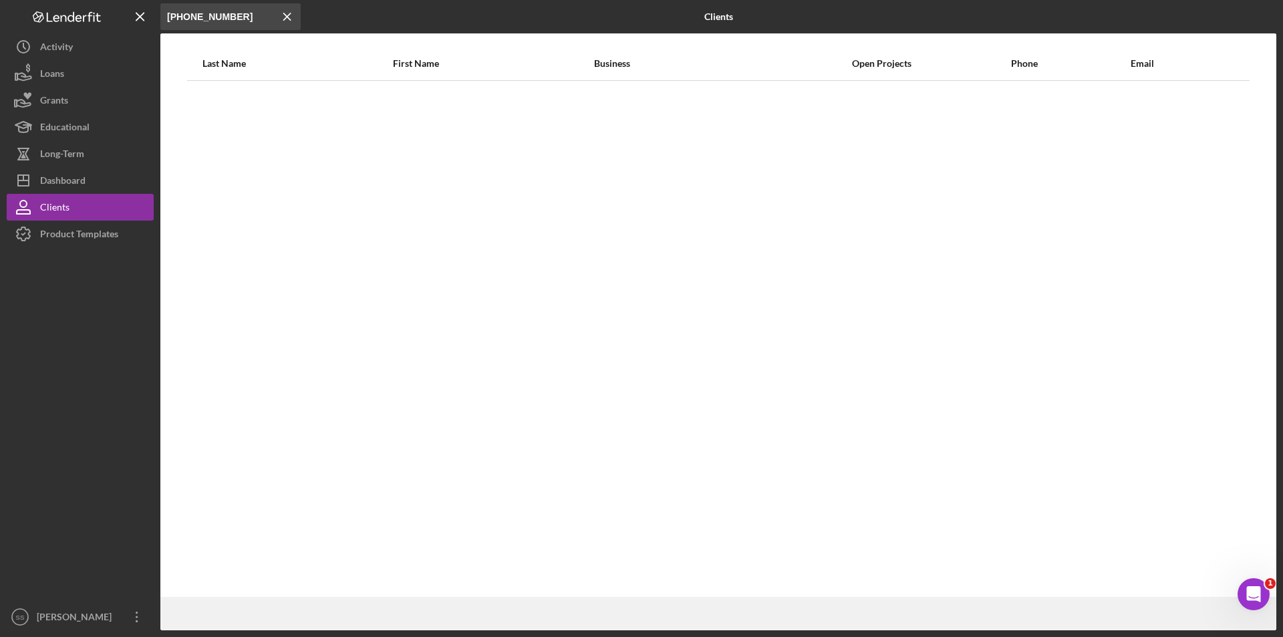  What do you see at coordinates (718, 17) in the screenshot?
I see `b: Clients` at bounding box center [718, 17].